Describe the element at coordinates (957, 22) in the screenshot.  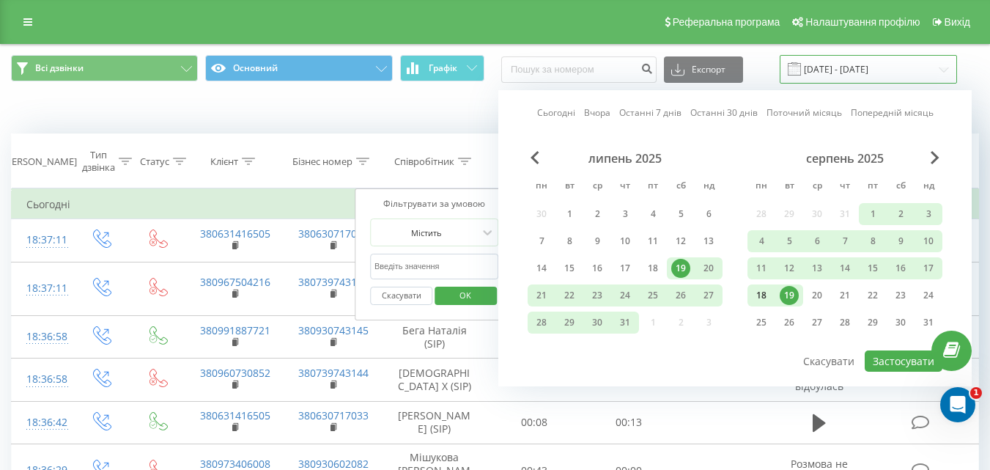
I see `span: Вихід` at that location.